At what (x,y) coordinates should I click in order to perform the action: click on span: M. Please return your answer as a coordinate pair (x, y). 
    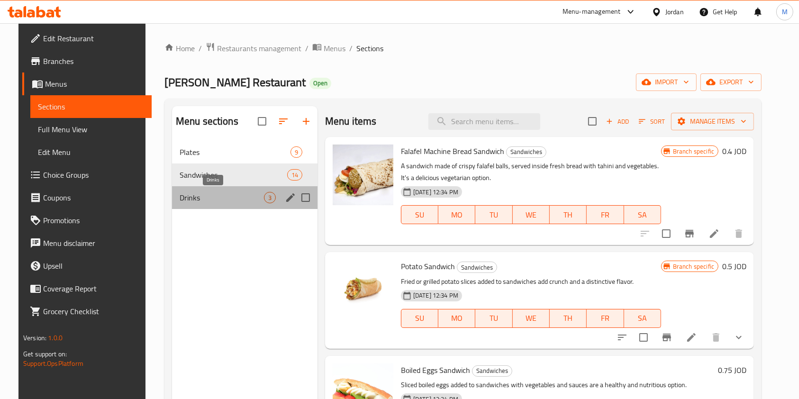
    Looking at the image, I should click on (785, 12).